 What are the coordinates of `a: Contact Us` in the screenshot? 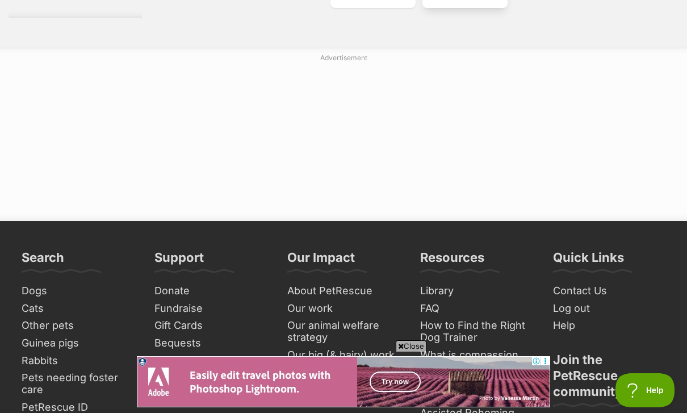 It's located at (609, 291).